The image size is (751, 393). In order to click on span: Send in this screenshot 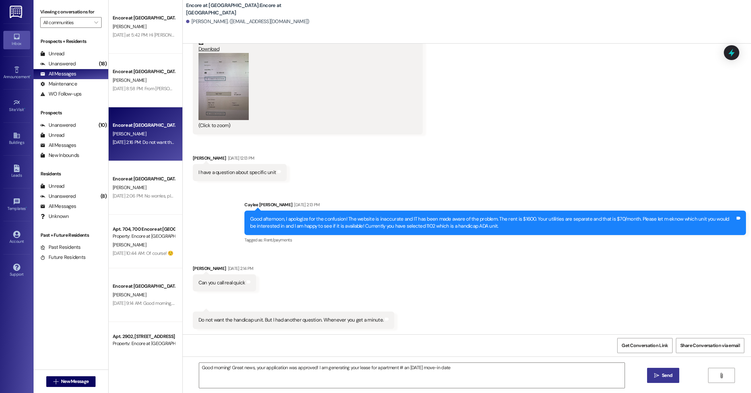, I will do `click(667, 375)`.